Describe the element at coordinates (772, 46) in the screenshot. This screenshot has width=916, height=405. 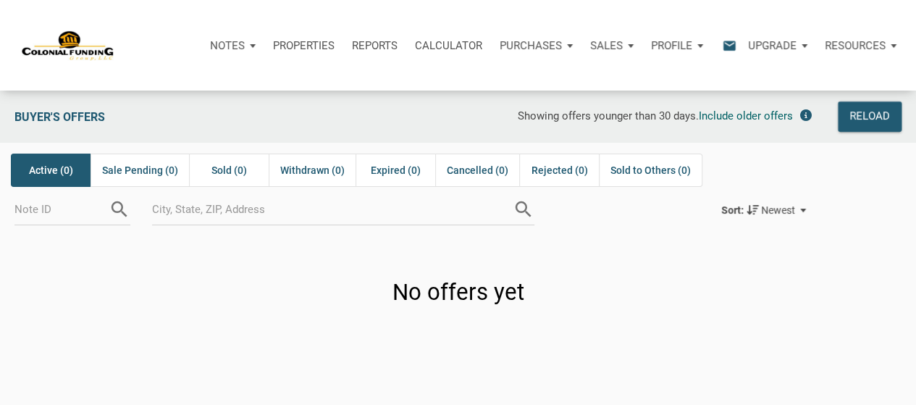
I see `p: Upgrade` at that location.